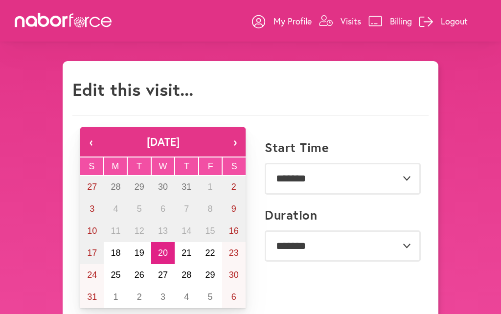 The image size is (501, 314). Describe the element at coordinates (115, 231) in the screenshot. I see `abbr: August 11, 2025` at that location.